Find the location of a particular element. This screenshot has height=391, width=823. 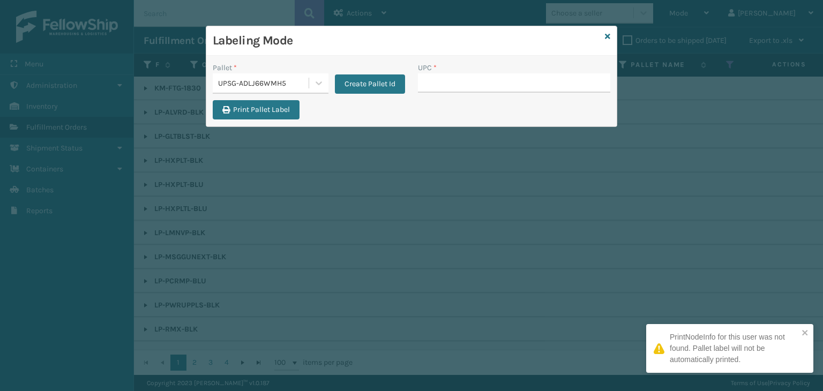

label: UPC is located at coordinates (427, 68).